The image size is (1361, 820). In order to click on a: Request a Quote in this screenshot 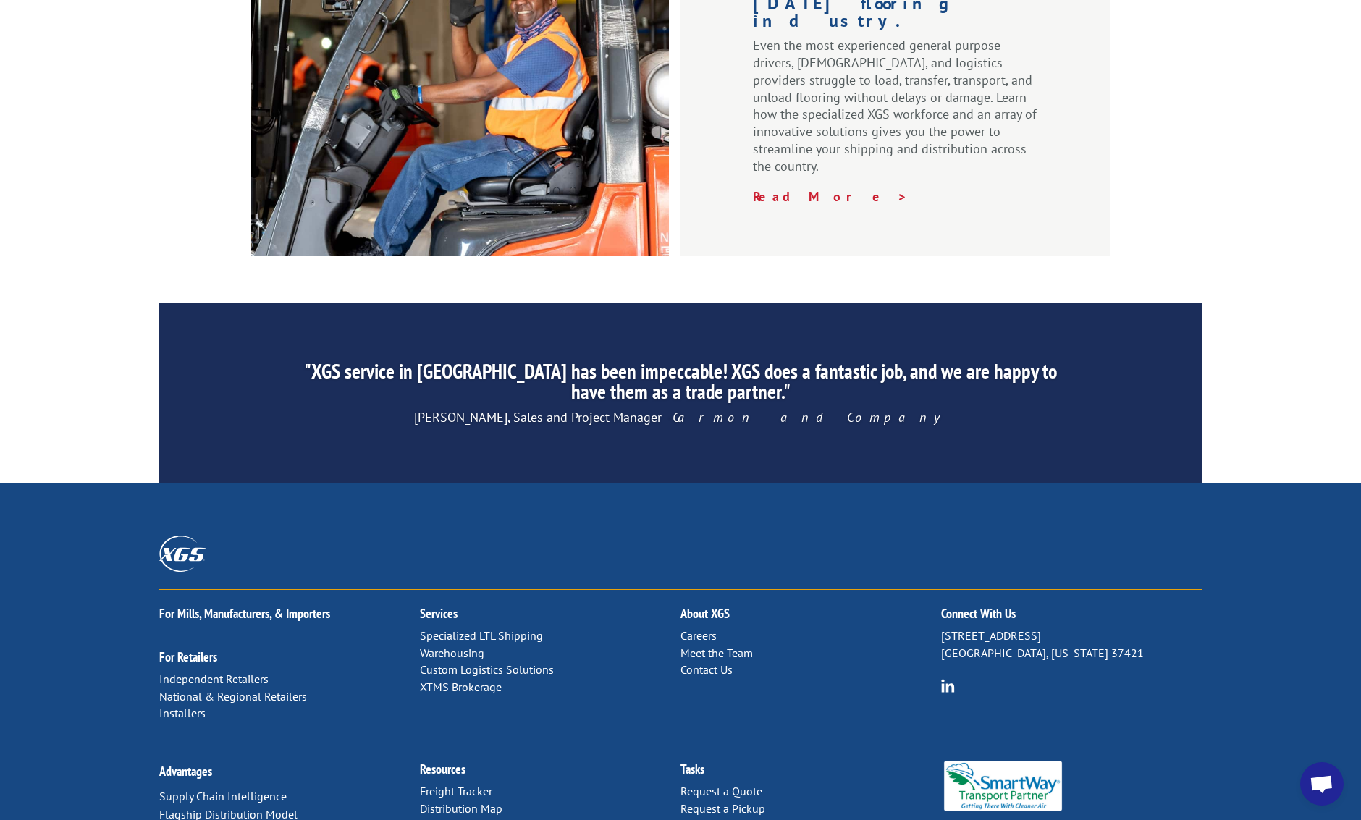, I will do `click(721, 791)`.